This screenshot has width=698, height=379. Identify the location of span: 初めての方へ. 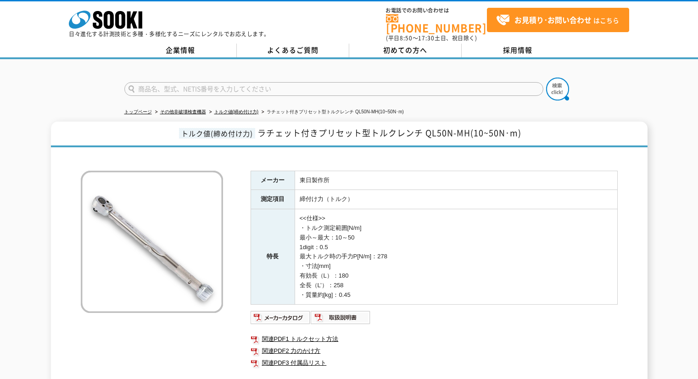
(405, 50).